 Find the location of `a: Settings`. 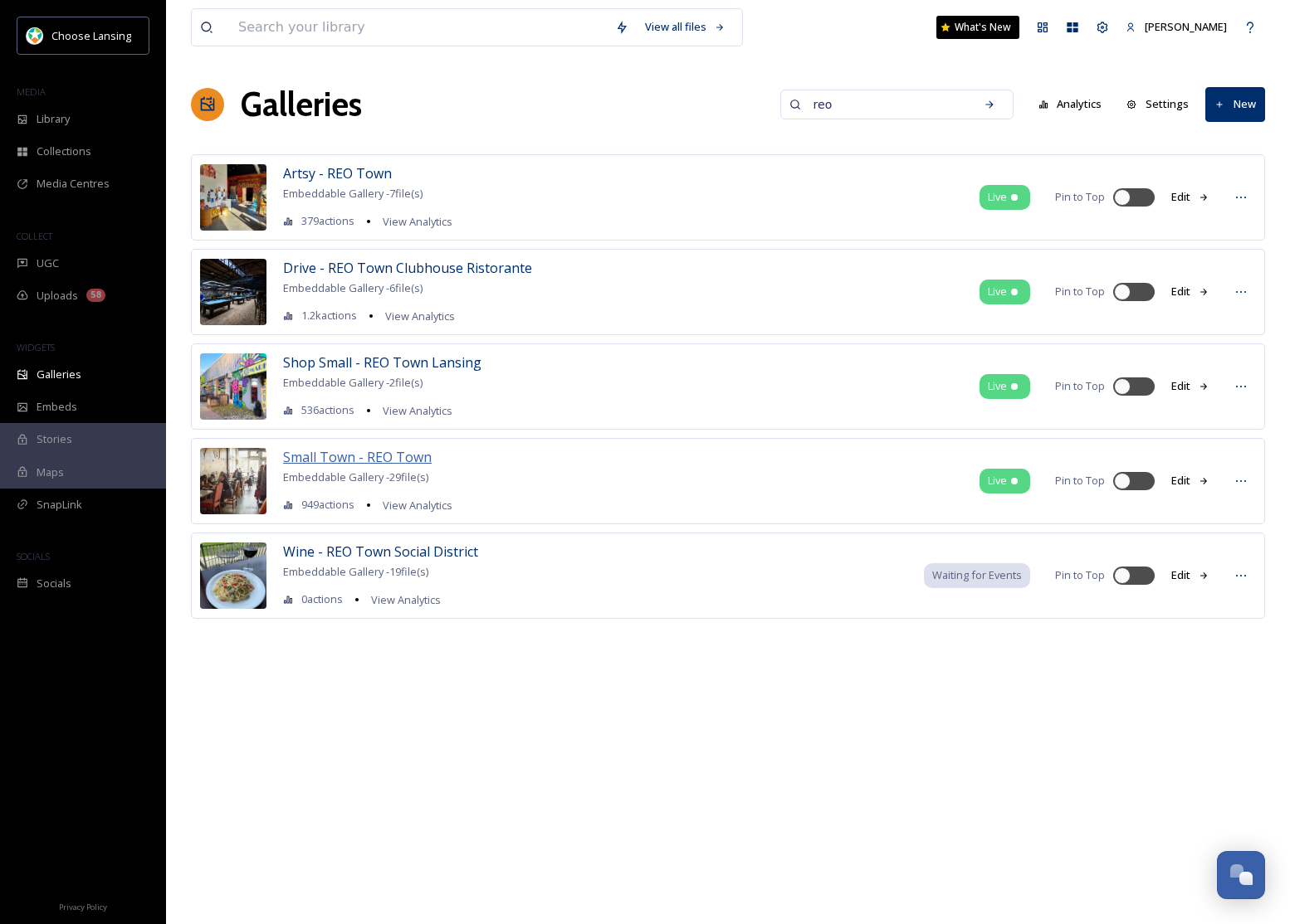

a: Settings is located at coordinates (1161, 104).